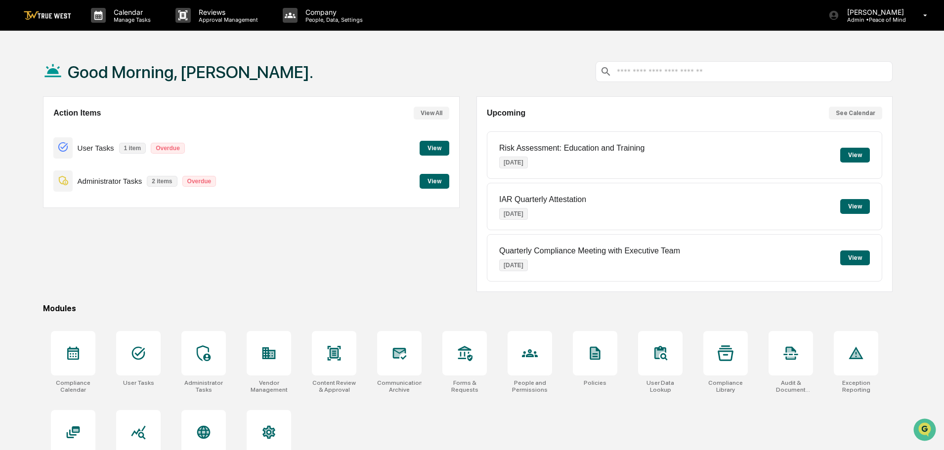  Describe the element at coordinates (130, 12) in the screenshot. I see `p: Calendar` at that location.